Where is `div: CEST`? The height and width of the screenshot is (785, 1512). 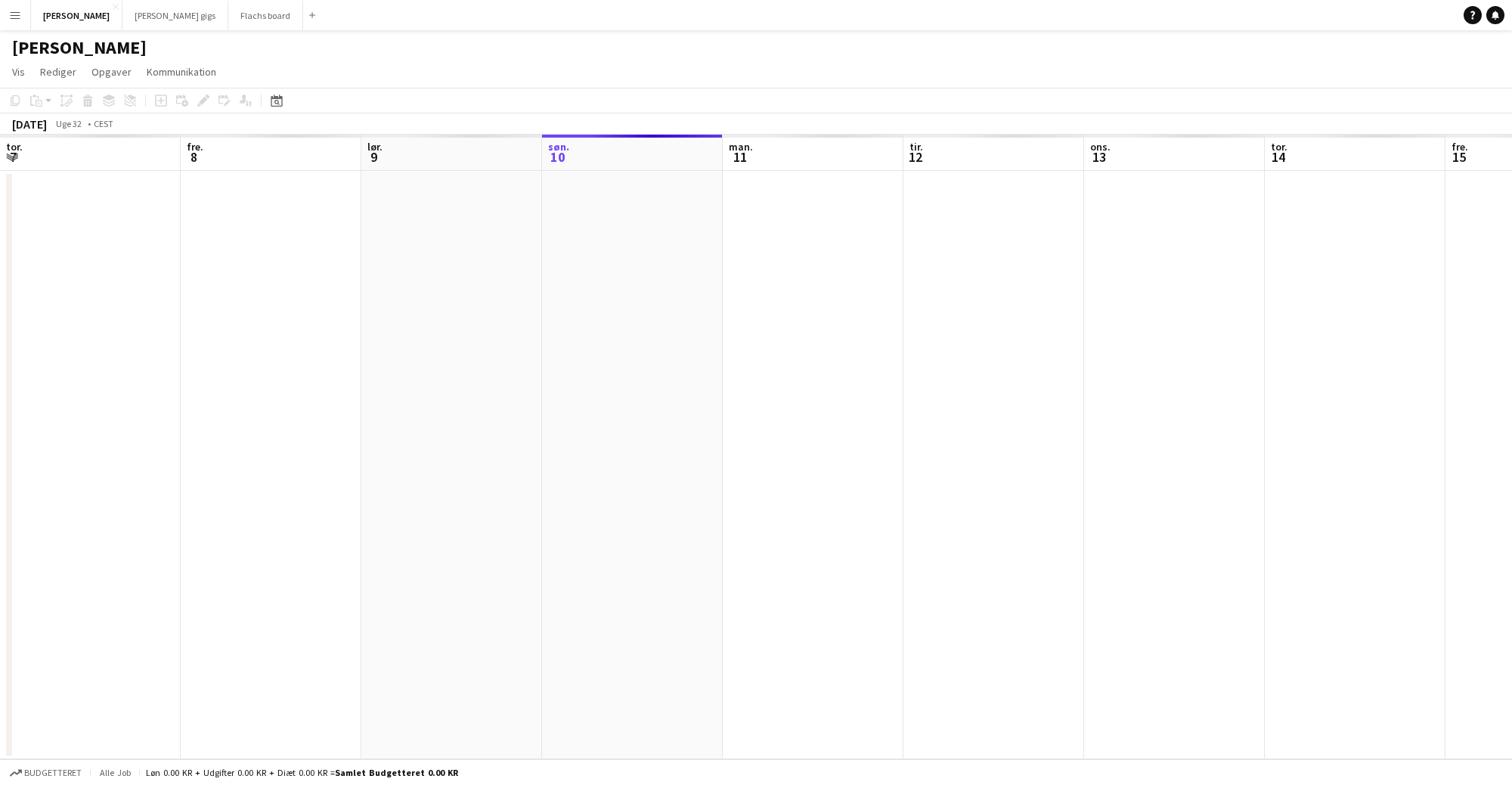 div: CEST is located at coordinates (104, 123).